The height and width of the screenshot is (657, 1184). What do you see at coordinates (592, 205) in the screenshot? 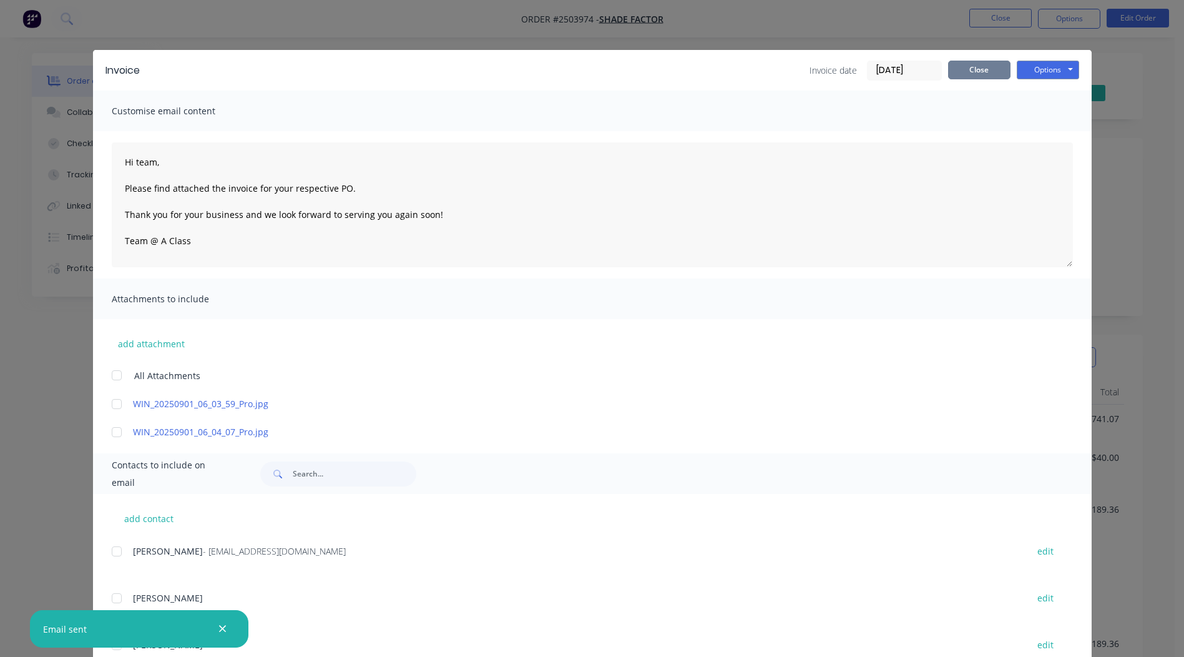
I see `textarea: Hi team, Please find attached the invoice for your respective PO. Thank you for your business and...` at bounding box center [592, 205].